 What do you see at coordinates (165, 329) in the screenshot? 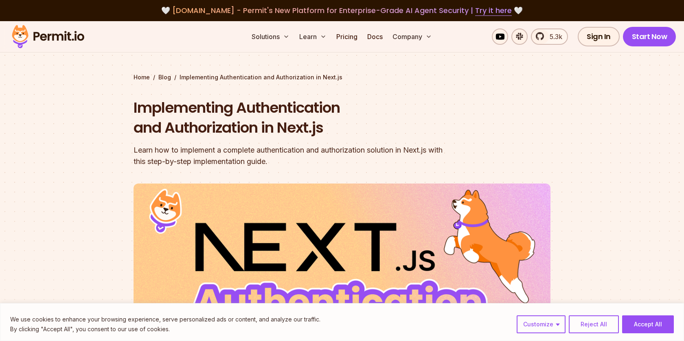
I see `p: By clicking "Accept All", you consent to our use of cookies.` at bounding box center [165, 329].